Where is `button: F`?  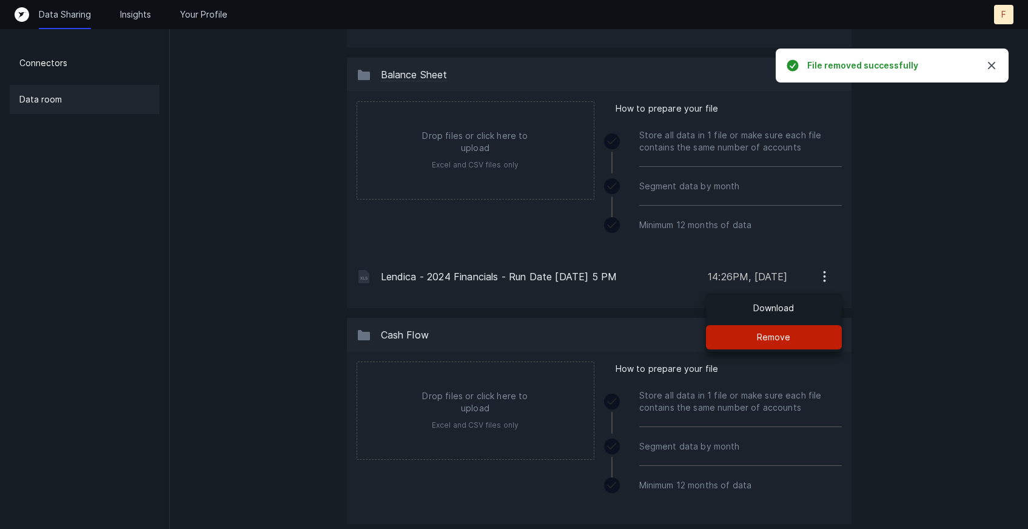
button: F is located at coordinates (1004, 15).